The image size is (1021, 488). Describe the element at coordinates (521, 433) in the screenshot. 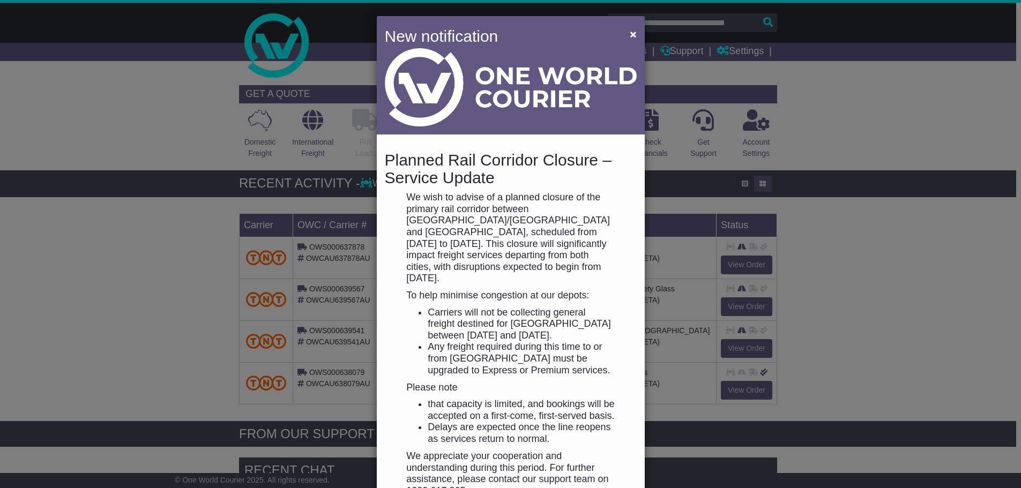

I see `li: Delays are expected once the line reopens as services return to normal.` at that location.